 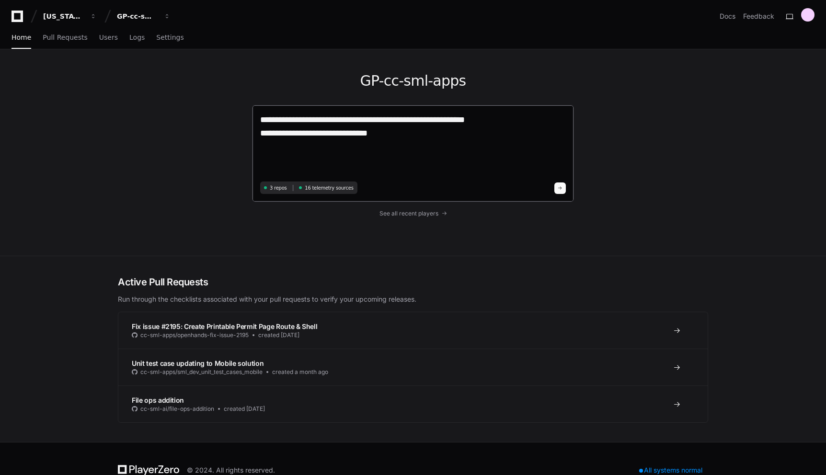 What do you see at coordinates (108, 38) in the screenshot?
I see `a: Users` at bounding box center [108, 38].